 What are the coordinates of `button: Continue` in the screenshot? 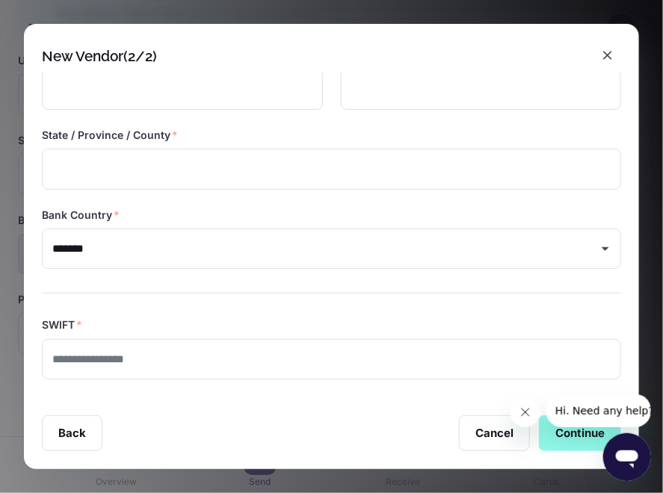 It's located at (580, 433).